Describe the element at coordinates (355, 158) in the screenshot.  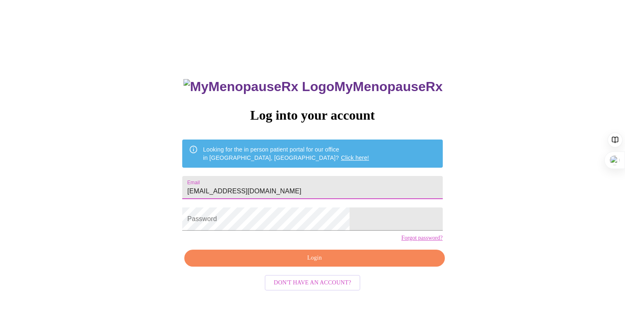
I see `a: Click here!` at that location.